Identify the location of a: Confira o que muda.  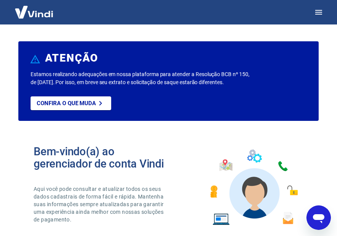
(71, 103).